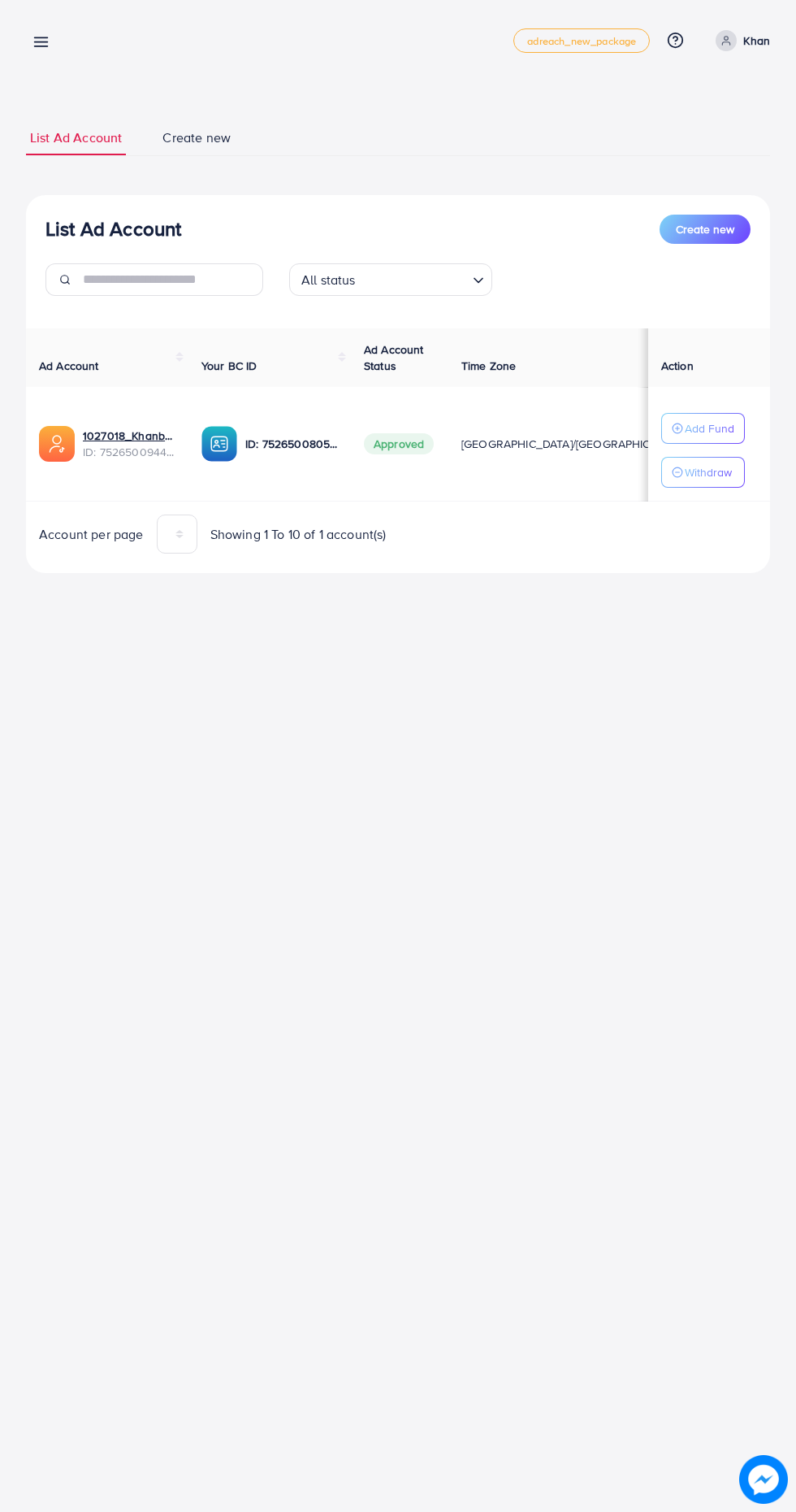  Describe the element at coordinates (739, 41) in the screenshot. I see `a: Khan` at that location.